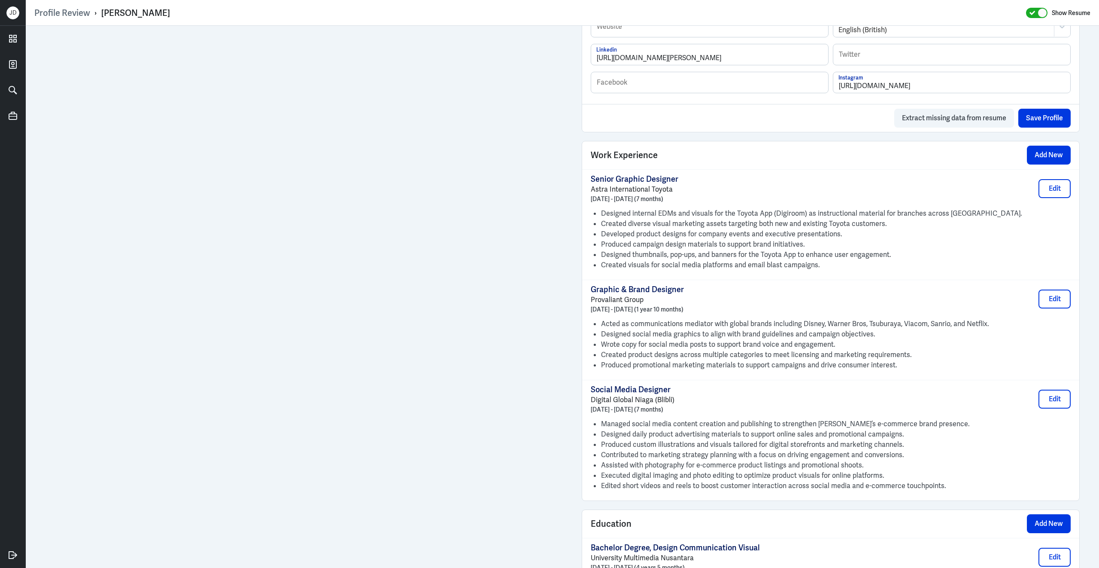  What do you see at coordinates (836, 486) in the screenshot?
I see `li: Edited short videos and reels to boost customer interaction across social media and e-commerce to...` at bounding box center [836, 486].